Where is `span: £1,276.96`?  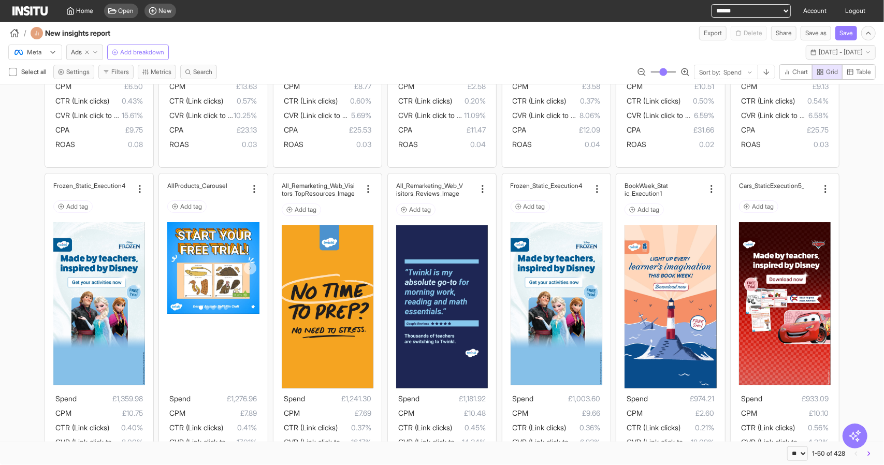
span: £1,276.96 is located at coordinates (224, 399).